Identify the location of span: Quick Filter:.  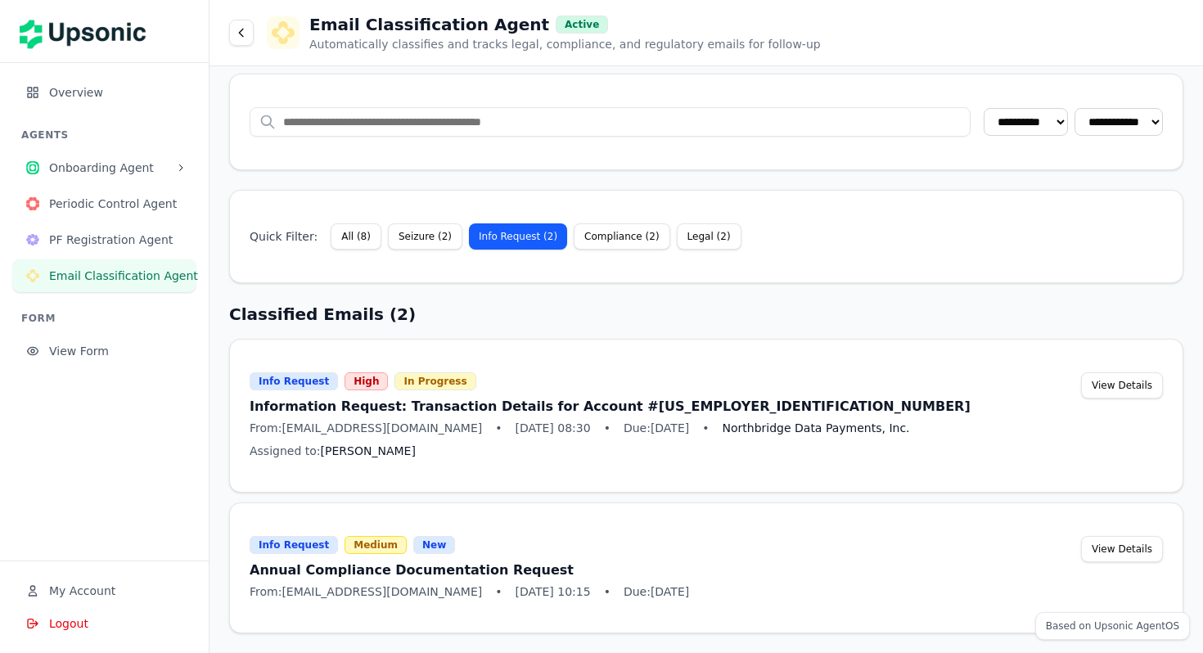
(283, 237).